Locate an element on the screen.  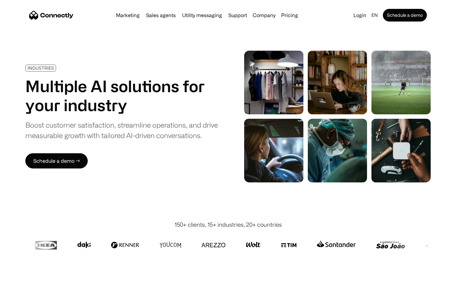
a: Support is located at coordinates (238, 15).